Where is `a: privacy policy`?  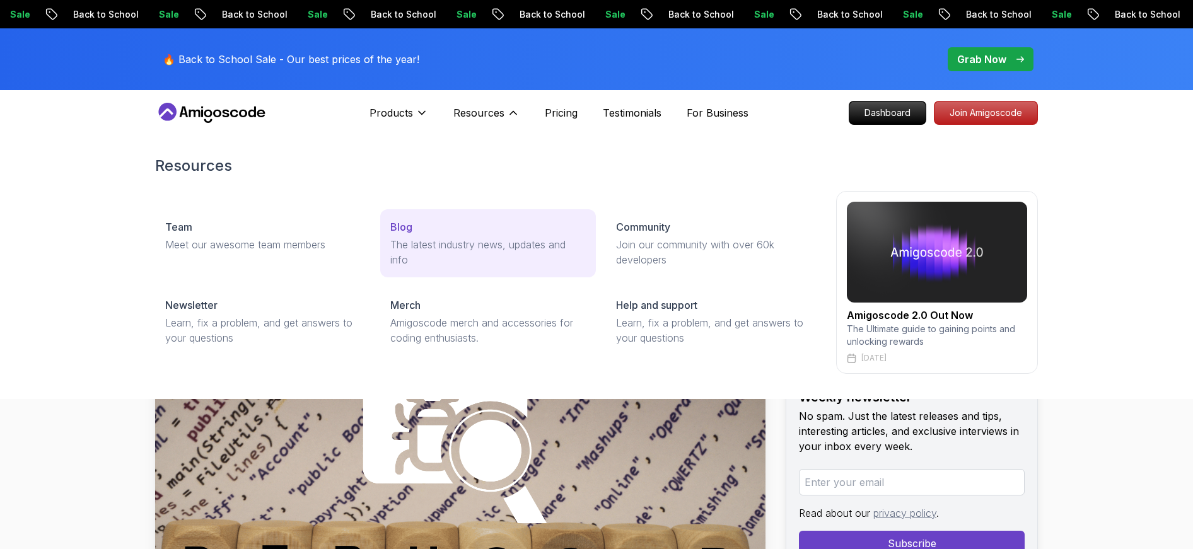 a: privacy policy is located at coordinates (905, 513).